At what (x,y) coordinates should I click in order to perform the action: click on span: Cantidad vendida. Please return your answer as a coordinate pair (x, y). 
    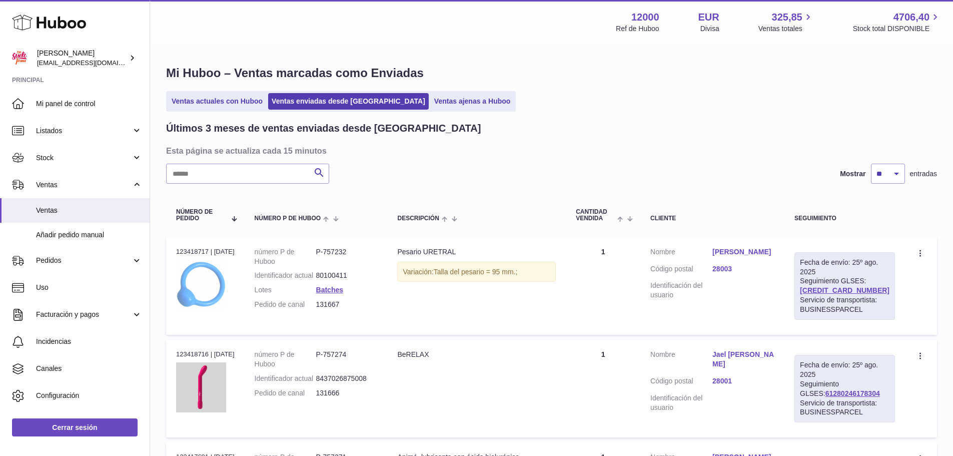
    Looking at the image, I should click on (596, 215).